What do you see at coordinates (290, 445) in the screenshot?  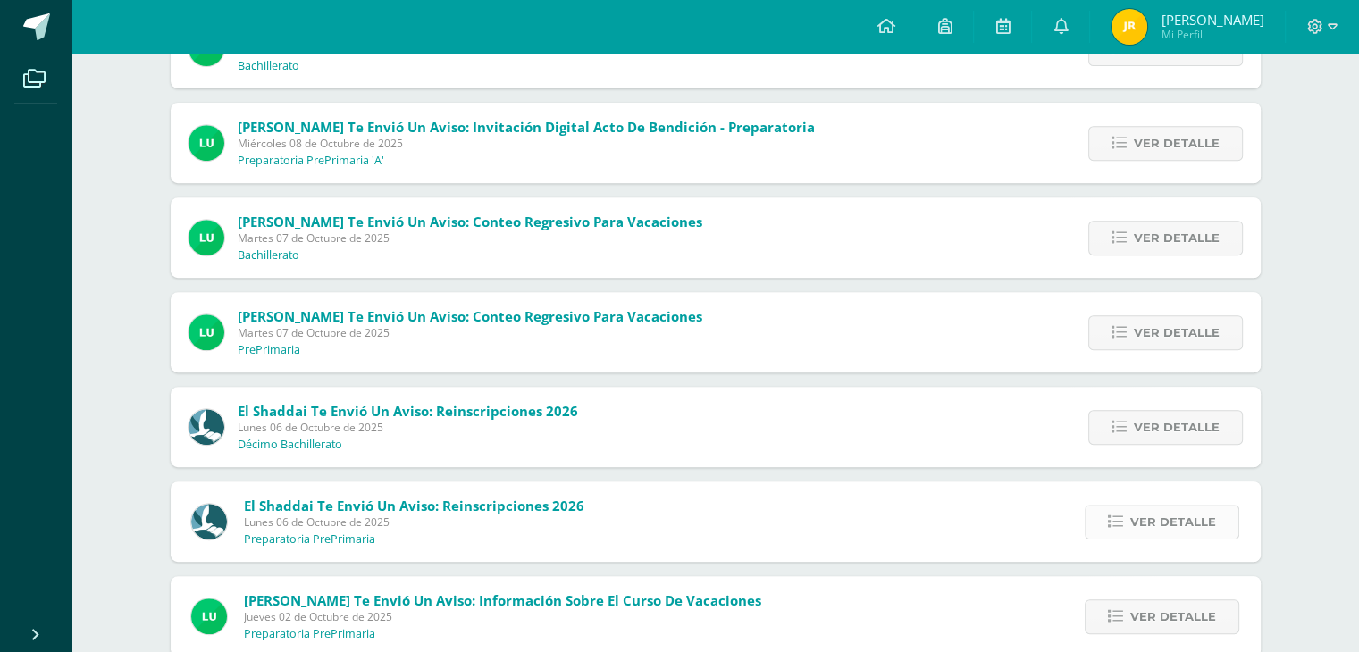 I see `p: Décimo Bachillerato` at bounding box center [290, 445].